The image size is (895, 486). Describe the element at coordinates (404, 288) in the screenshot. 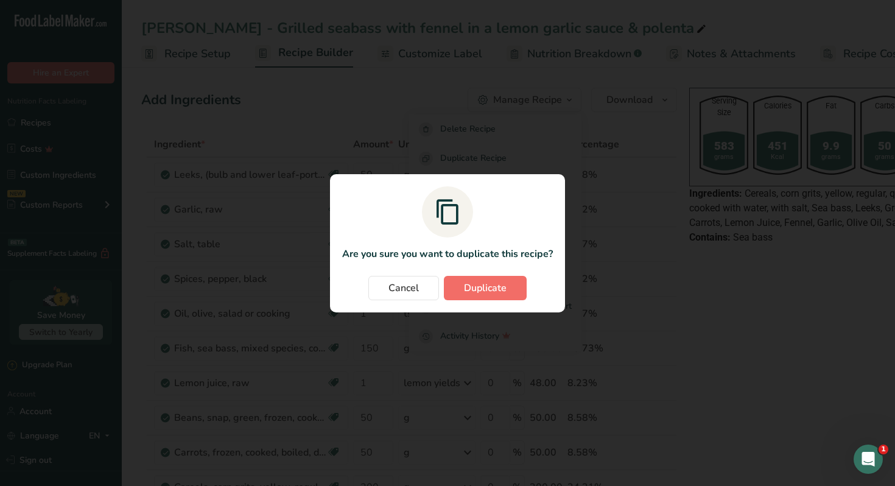

I see `span: Cancel` at that location.